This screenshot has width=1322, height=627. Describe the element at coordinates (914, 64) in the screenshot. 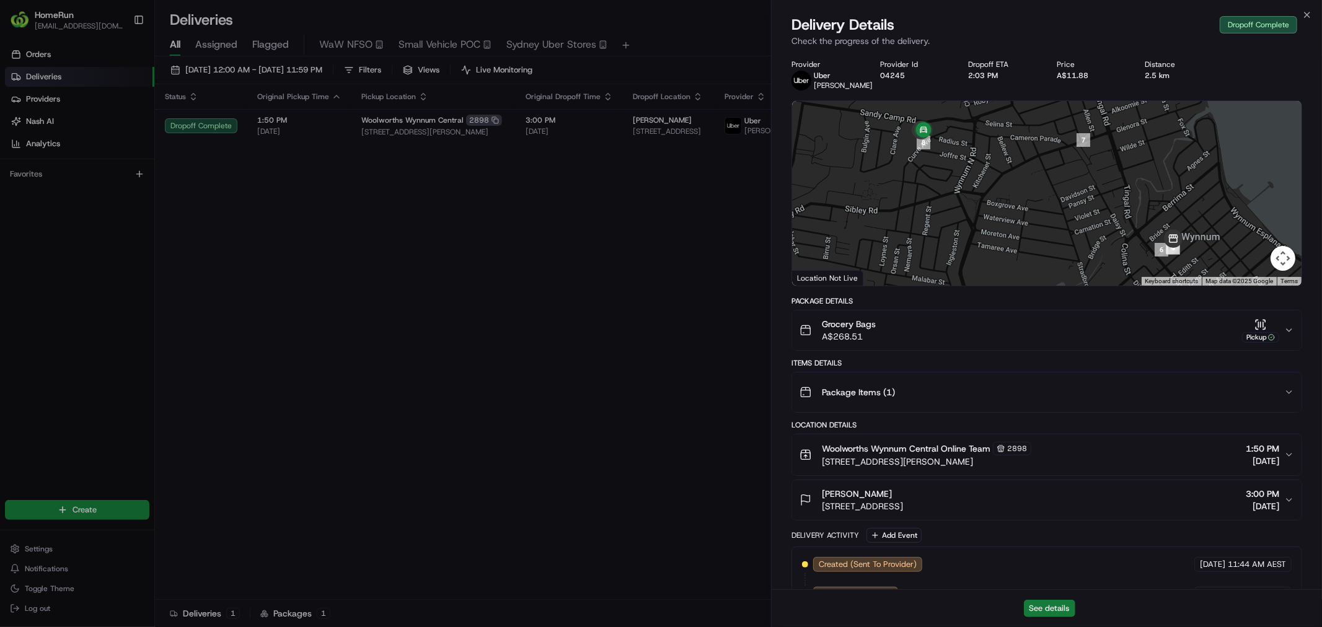

I see `div: Provider Id` at that location.